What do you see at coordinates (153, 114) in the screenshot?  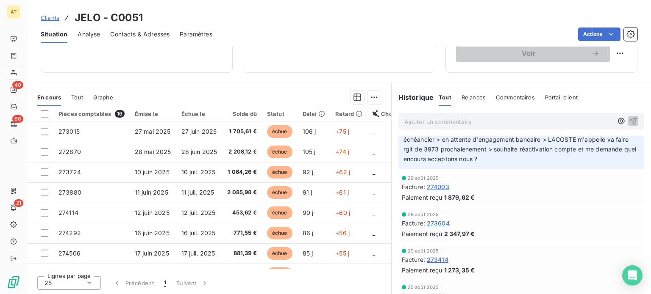 I see `div: Émise le` at bounding box center [153, 114].